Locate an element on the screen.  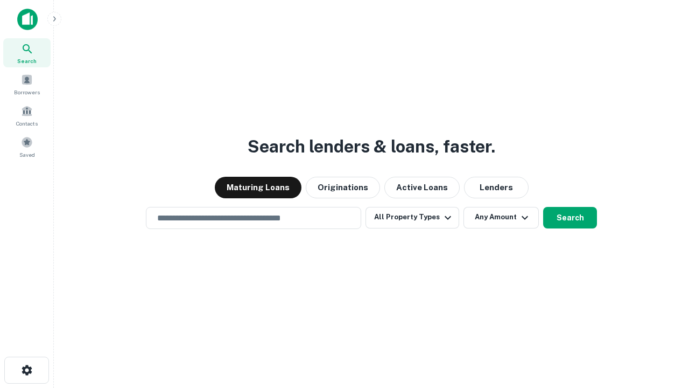
button: Lenders is located at coordinates (497, 187).